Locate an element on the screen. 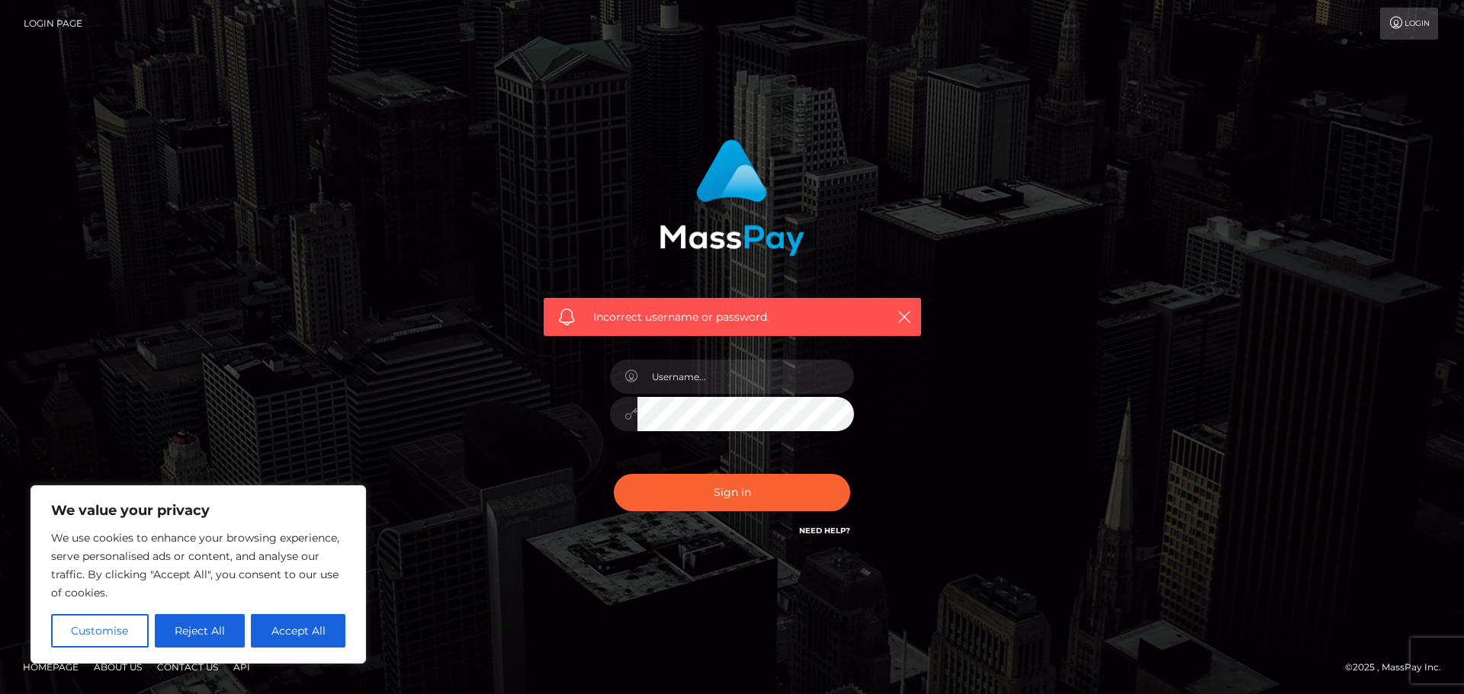 Image resolution: width=1464 pixels, height=694 pixels. span: Incorrect username or password. is located at coordinates (732, 317).